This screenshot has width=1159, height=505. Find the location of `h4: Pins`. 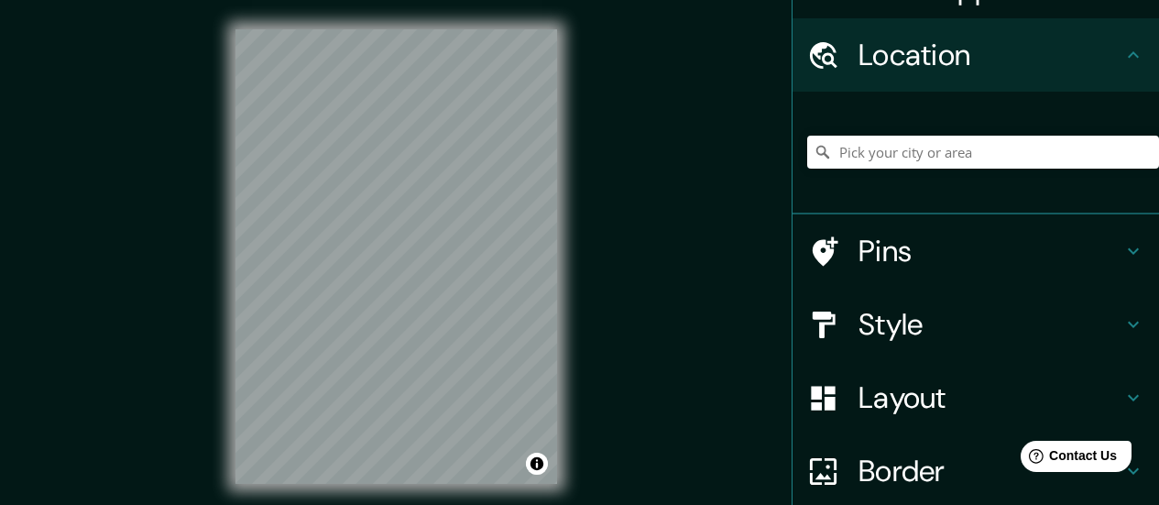

h4: Pins is located at coordinates (990, 251).